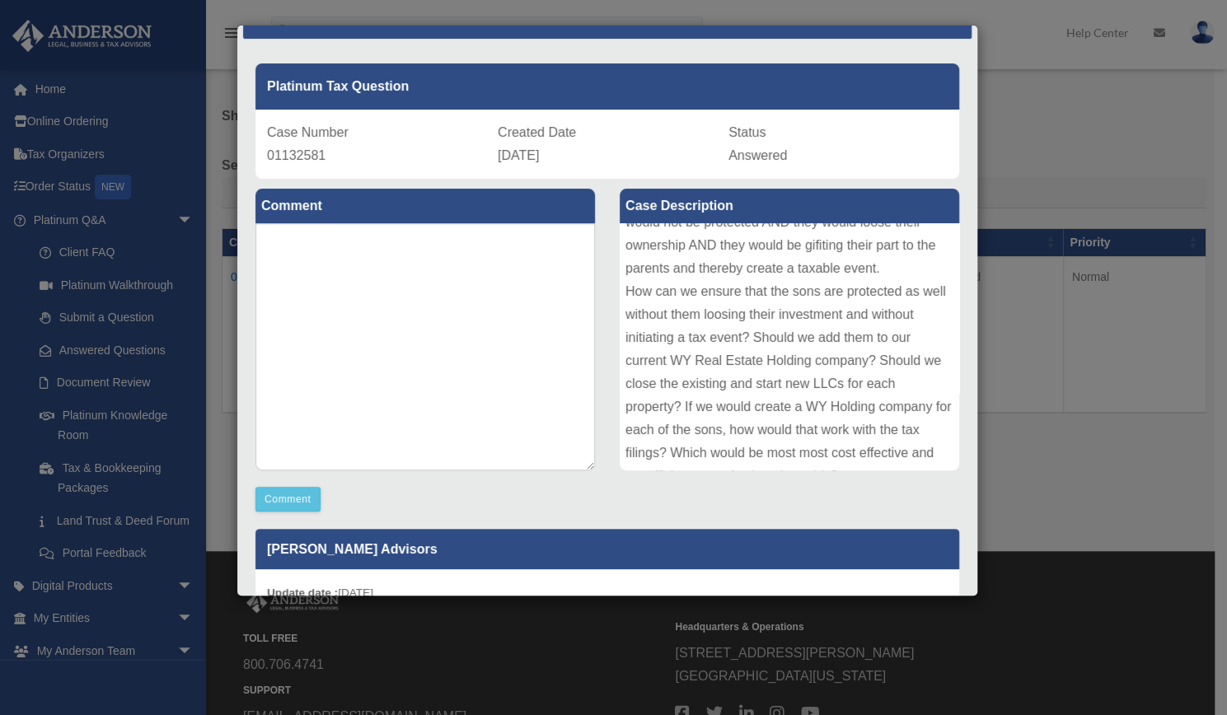 Image resolution: width=1227 pixels, height=715 pixels. Describe the element at coordinates (307, 132) in the screenshot. I see `span: Case Number` at that location.